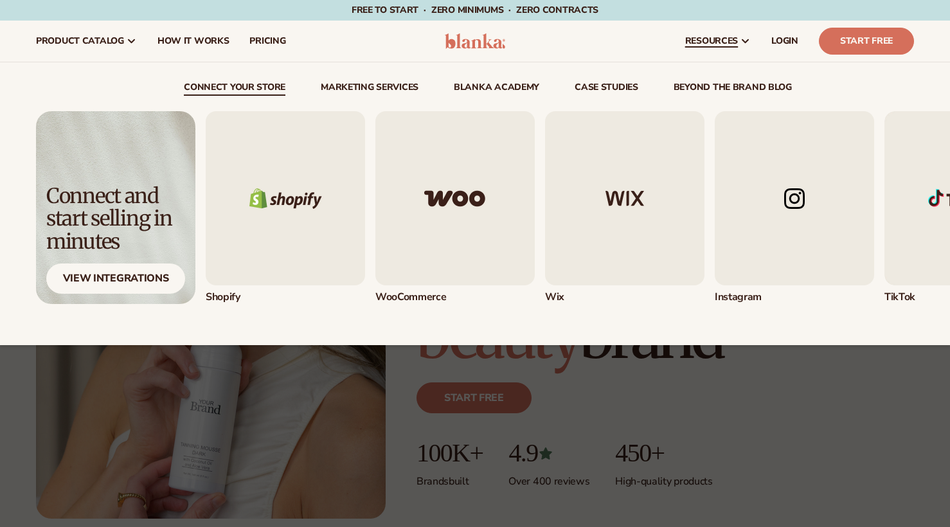 This screenshot has height=527, width=950. I want to click on a: resources, so click(718, 41).